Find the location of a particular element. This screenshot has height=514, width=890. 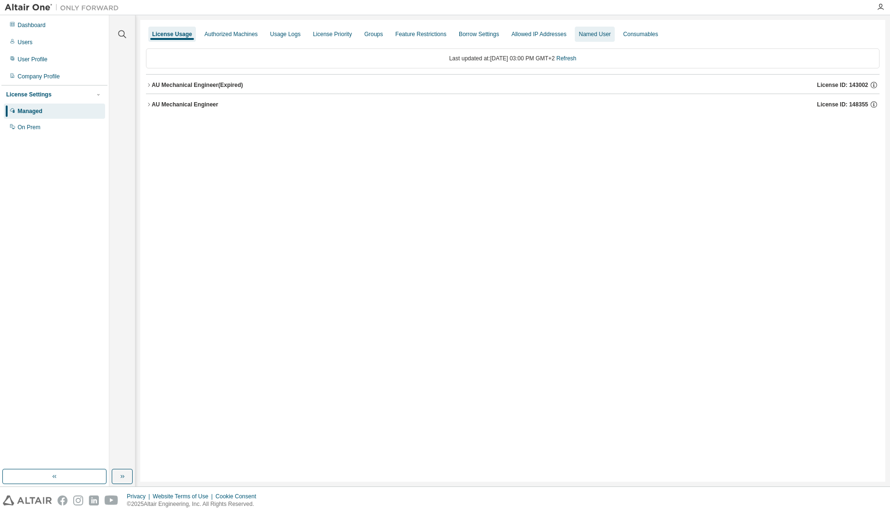

div: Borrow Settings is located at coordinates (479, 34).